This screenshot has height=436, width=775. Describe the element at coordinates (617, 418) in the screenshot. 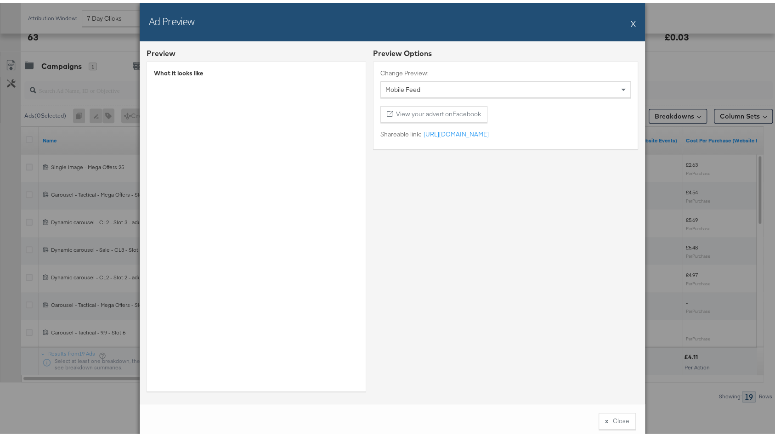

I see `button: xClose` at that location.